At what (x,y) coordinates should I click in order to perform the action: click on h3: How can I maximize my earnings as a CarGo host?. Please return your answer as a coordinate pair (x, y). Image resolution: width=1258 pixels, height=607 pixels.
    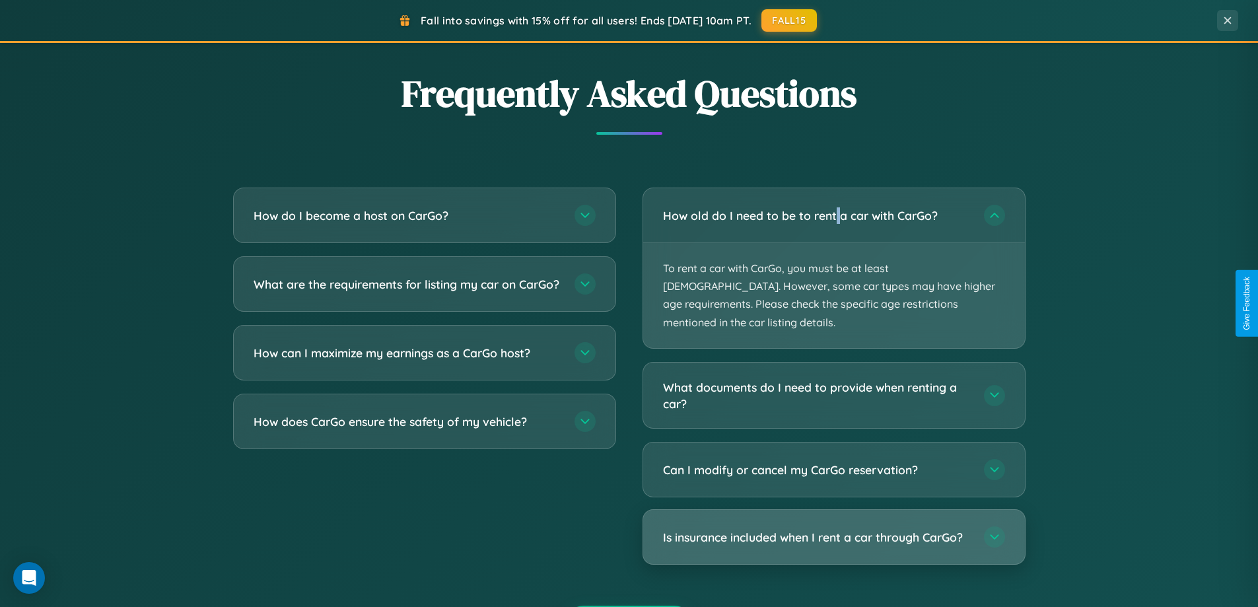
    Looking at the image, I should click on (407, 353).